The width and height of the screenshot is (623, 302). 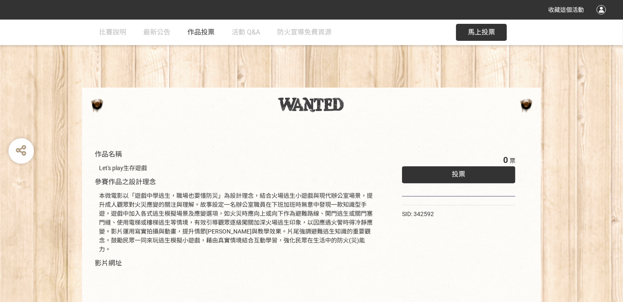 I want to click on button: 馬上投票, so click(x=482, y=32).